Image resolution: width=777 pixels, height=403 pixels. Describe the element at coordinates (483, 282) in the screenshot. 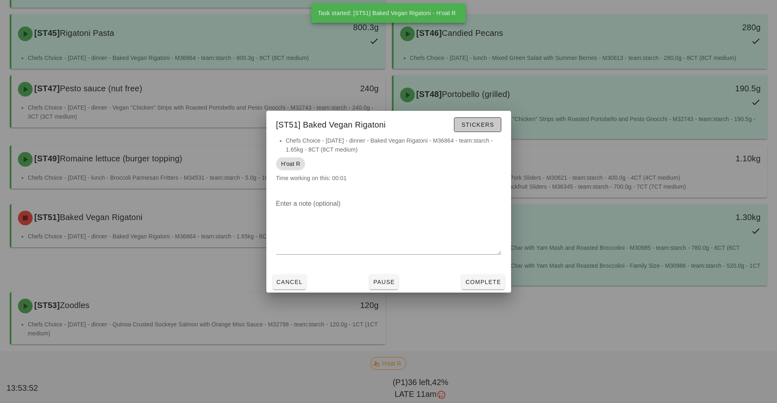

I see `span: Complete` at that location.